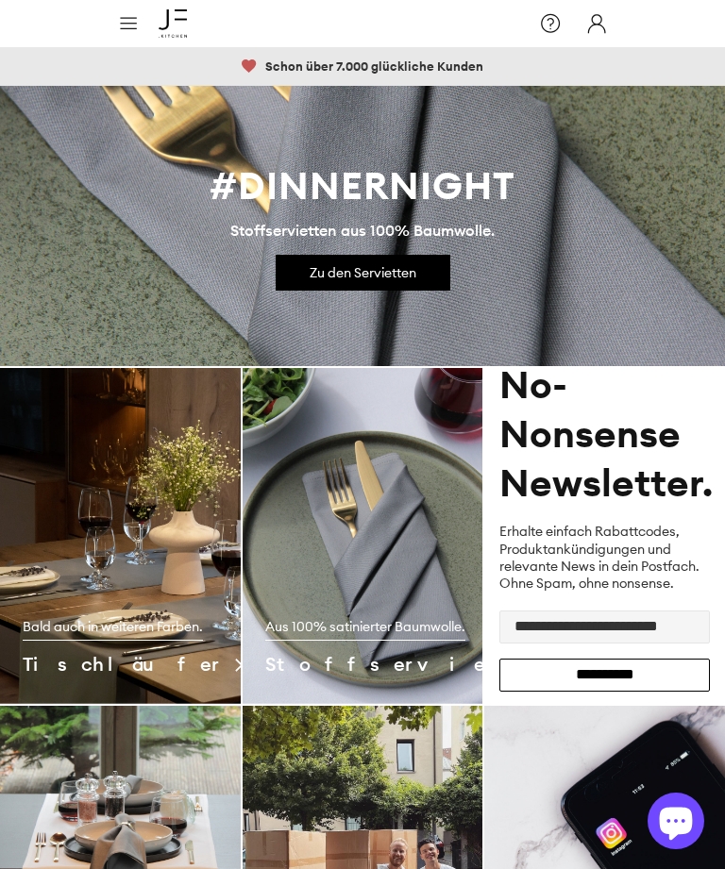 This screenshot has width=725, height=869. Describe the element at coordinates (112, 629) in the screenshot. I see `p: Bald auch in weiteren Farben.` at that location.